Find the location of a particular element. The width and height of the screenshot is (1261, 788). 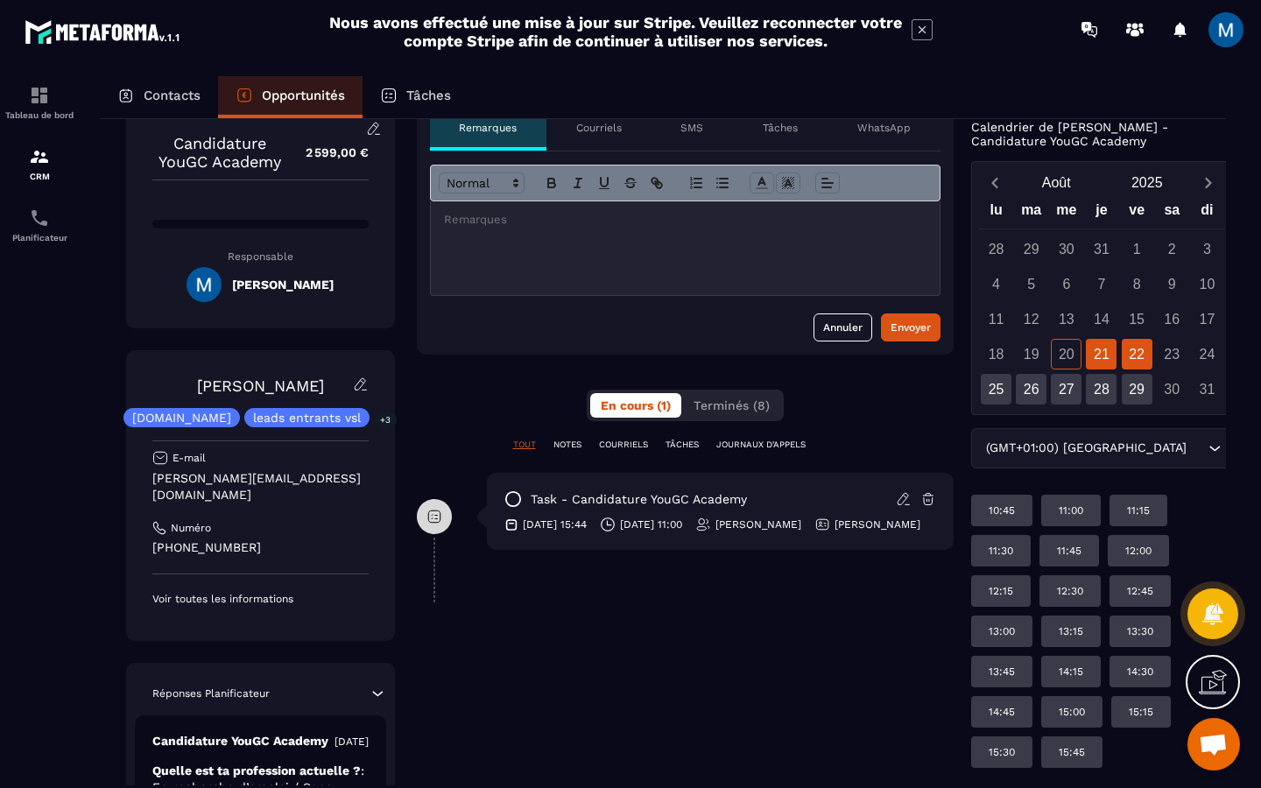

span: Terminés (8) is located at coordinates (731, 406).